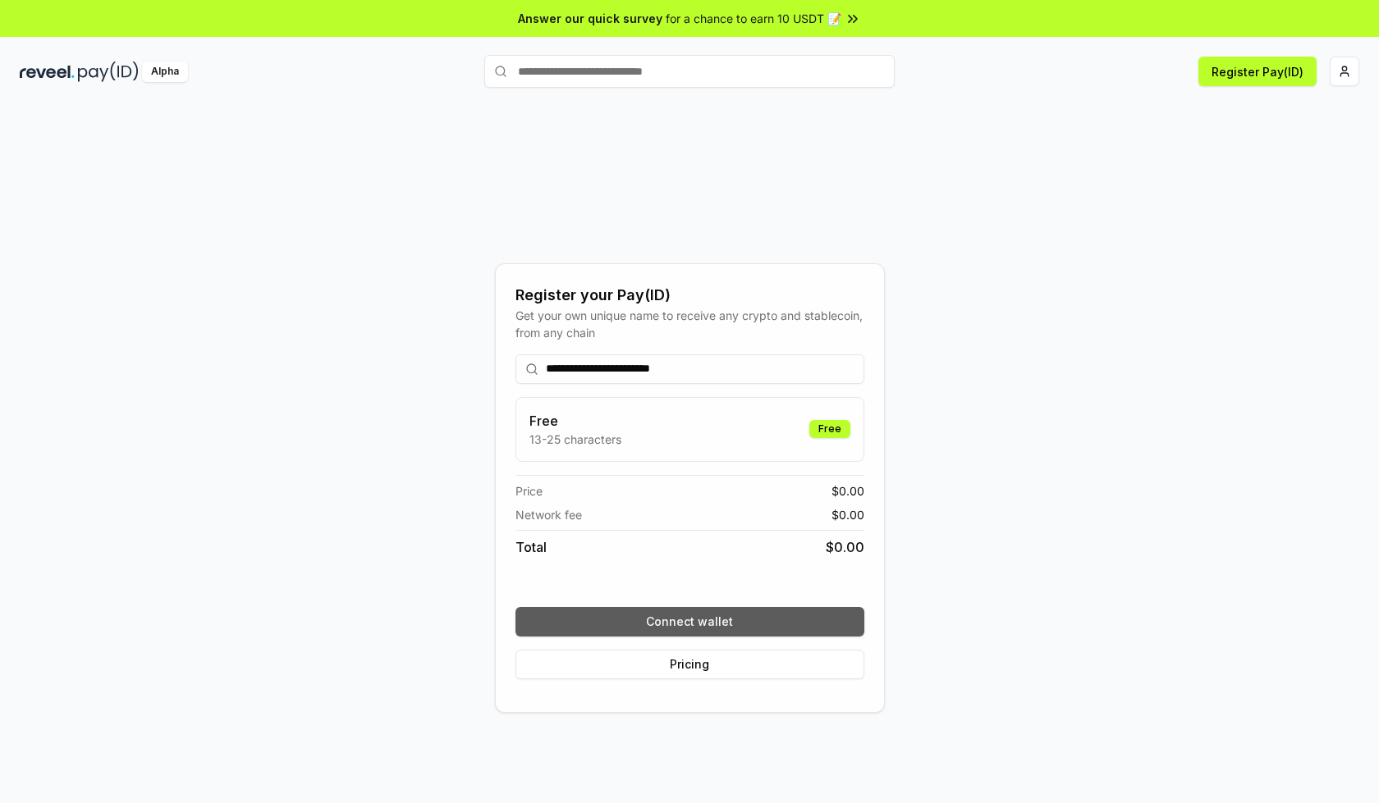  I want to click on span: for a chance to earn 10 USDT 📝, so click(753, 18).